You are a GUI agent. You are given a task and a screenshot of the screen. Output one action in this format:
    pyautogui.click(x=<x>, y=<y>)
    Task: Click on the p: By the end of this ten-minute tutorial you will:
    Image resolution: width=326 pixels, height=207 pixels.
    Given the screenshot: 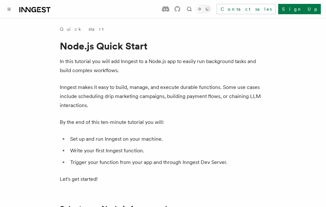 What is the action you would take?
    pyautogui.click(x=163, y=122)
    